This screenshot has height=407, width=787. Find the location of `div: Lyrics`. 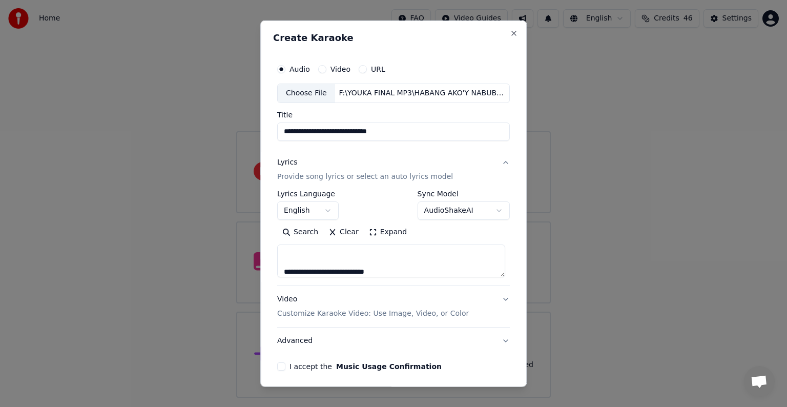

div: Lyrics is located at coordinates (287, 162).